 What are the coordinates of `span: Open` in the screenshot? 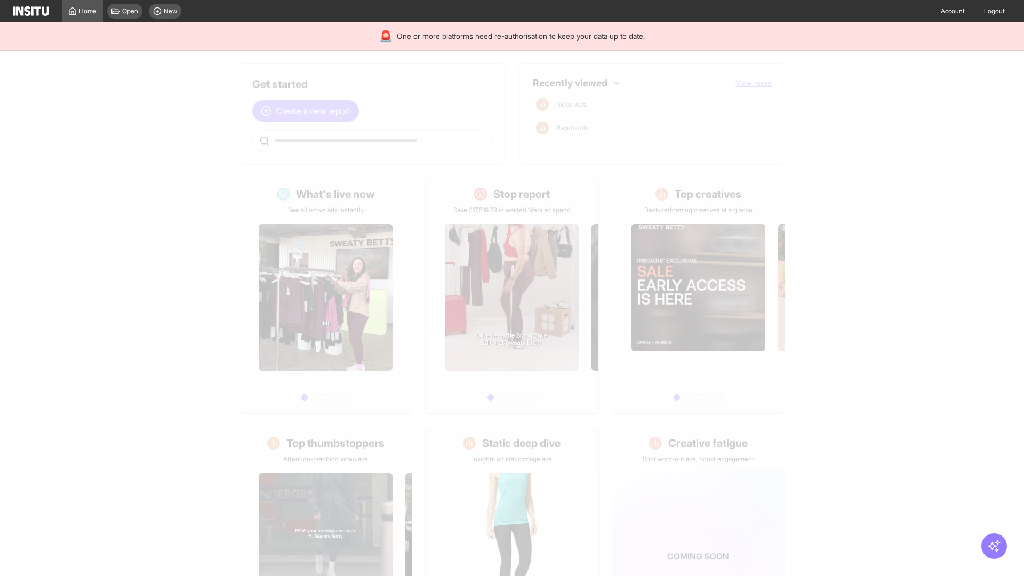 It's located at (130, 11).